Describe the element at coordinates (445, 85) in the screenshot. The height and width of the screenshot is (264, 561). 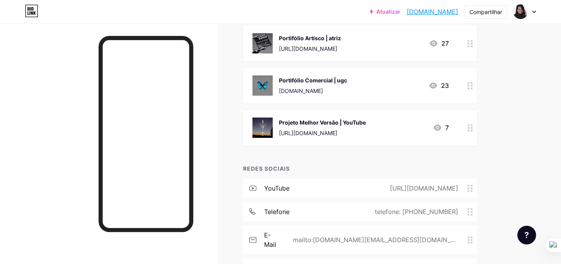
I see `font: 23` at that location.